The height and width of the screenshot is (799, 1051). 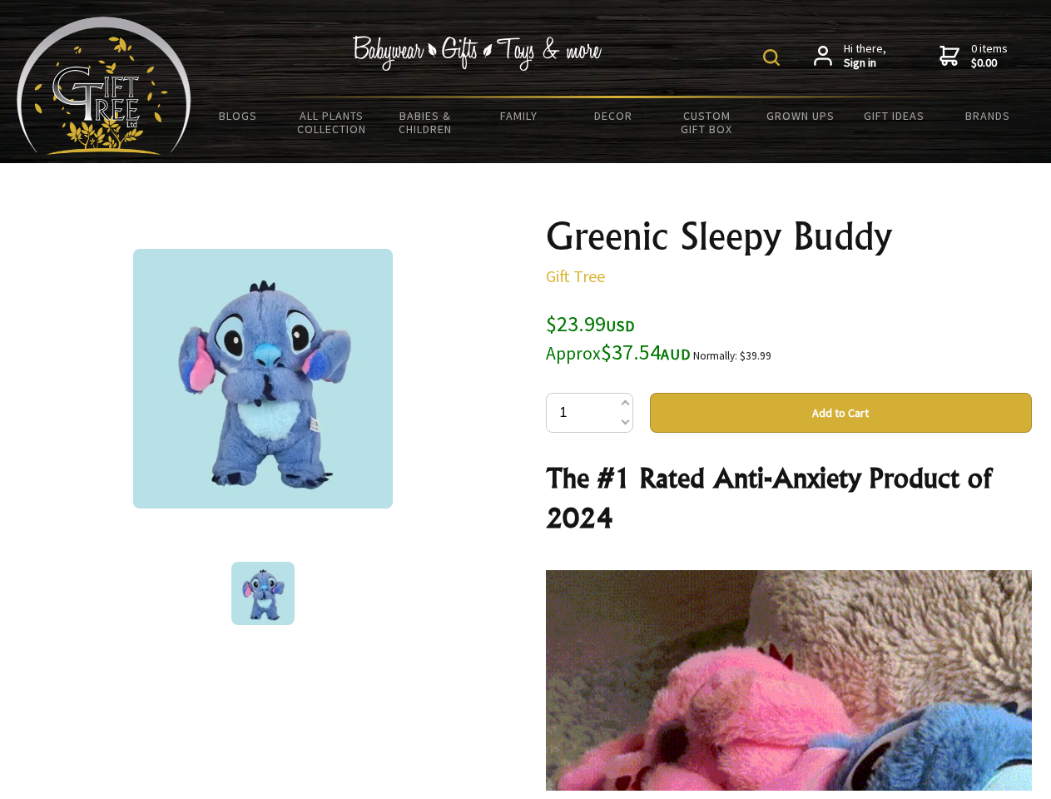 I want to click on span: 0 items, so click(x=989, y=56).